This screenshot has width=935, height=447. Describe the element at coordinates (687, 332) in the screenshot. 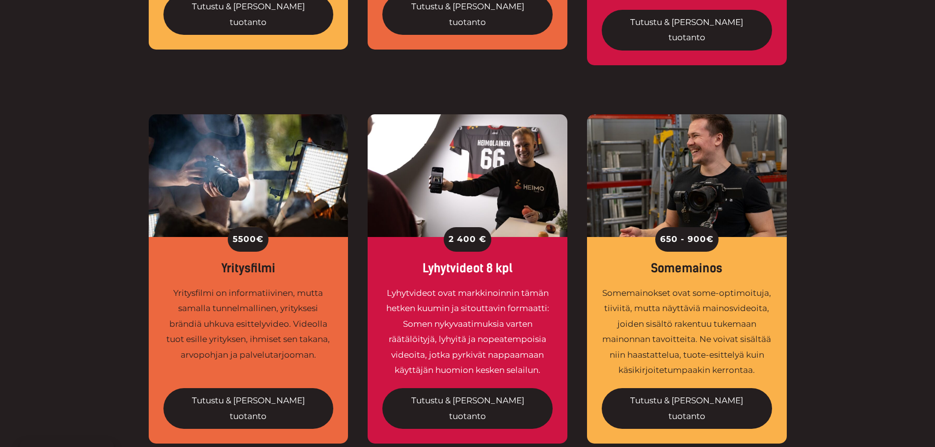

I see `div: Somemainokset ovat some-optimoituja, tiiviitä, mutta näyttäviä mainosvideoita, joiden sisältö rak...` at that location.